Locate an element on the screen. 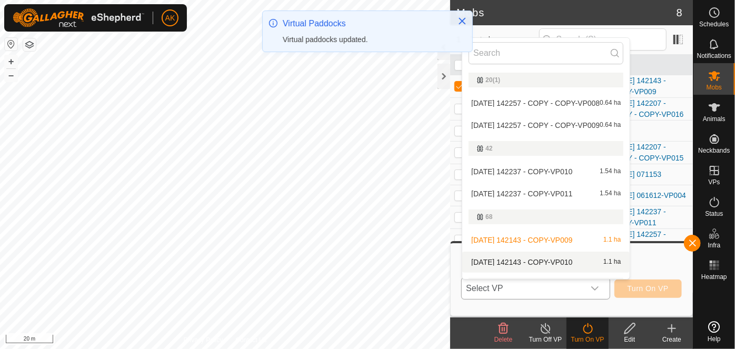 The image size is (735, 349). div: Virtual paddocks updated. is located at coordinates (365, 40).